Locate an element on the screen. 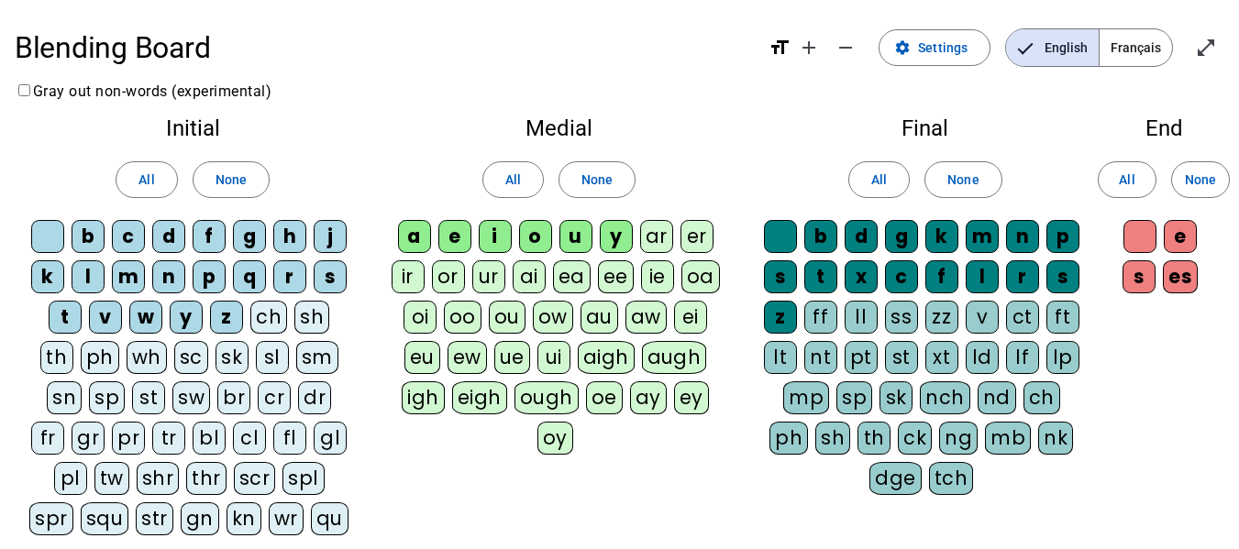 The width and height of the screenshot is (1239, 549). div: shr is located at coordinates (158, 479).